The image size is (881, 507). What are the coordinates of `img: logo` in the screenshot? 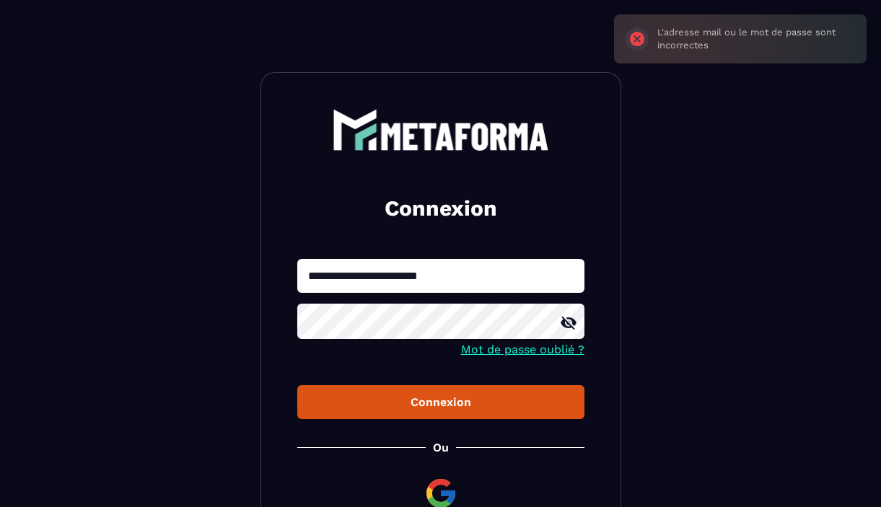 It's located at (441, 130).